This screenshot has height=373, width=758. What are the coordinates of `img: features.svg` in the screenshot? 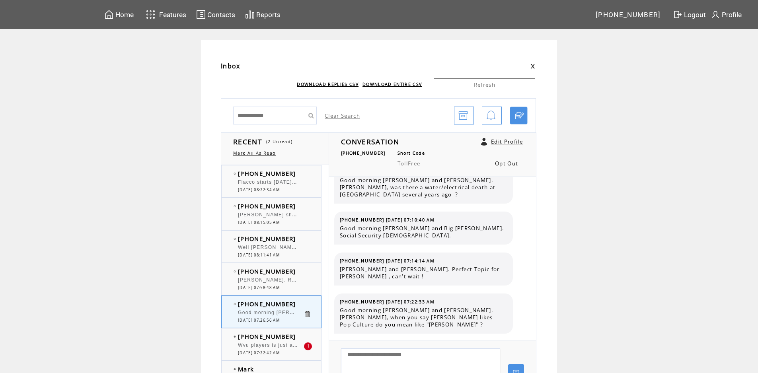 It's located at (150, 14).